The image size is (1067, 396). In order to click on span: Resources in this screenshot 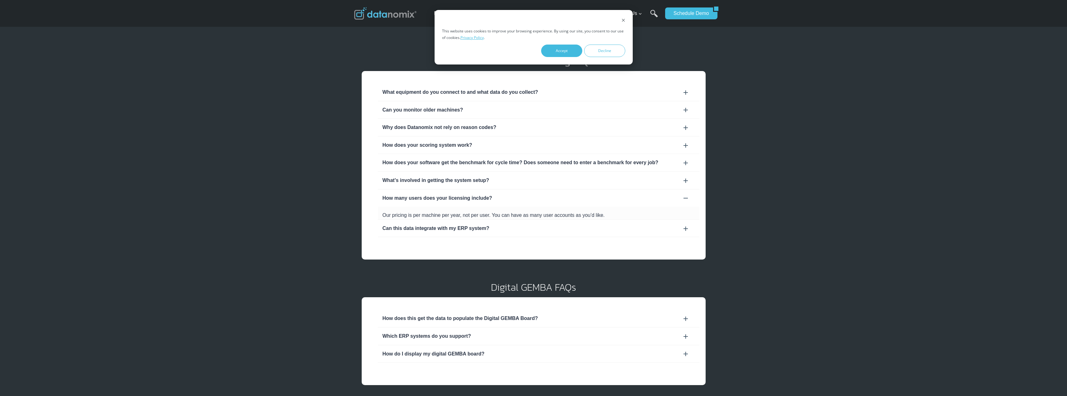, I will do `click(526, 13)`.